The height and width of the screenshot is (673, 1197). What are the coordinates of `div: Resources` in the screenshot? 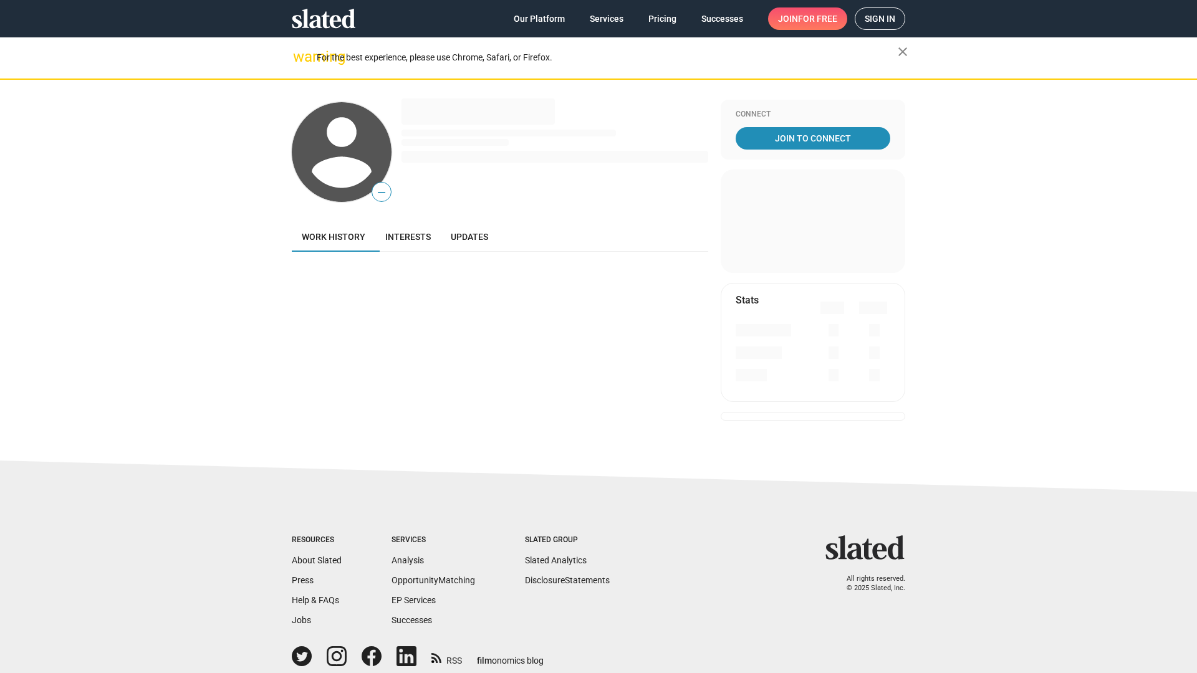 It's located at (317, 540).